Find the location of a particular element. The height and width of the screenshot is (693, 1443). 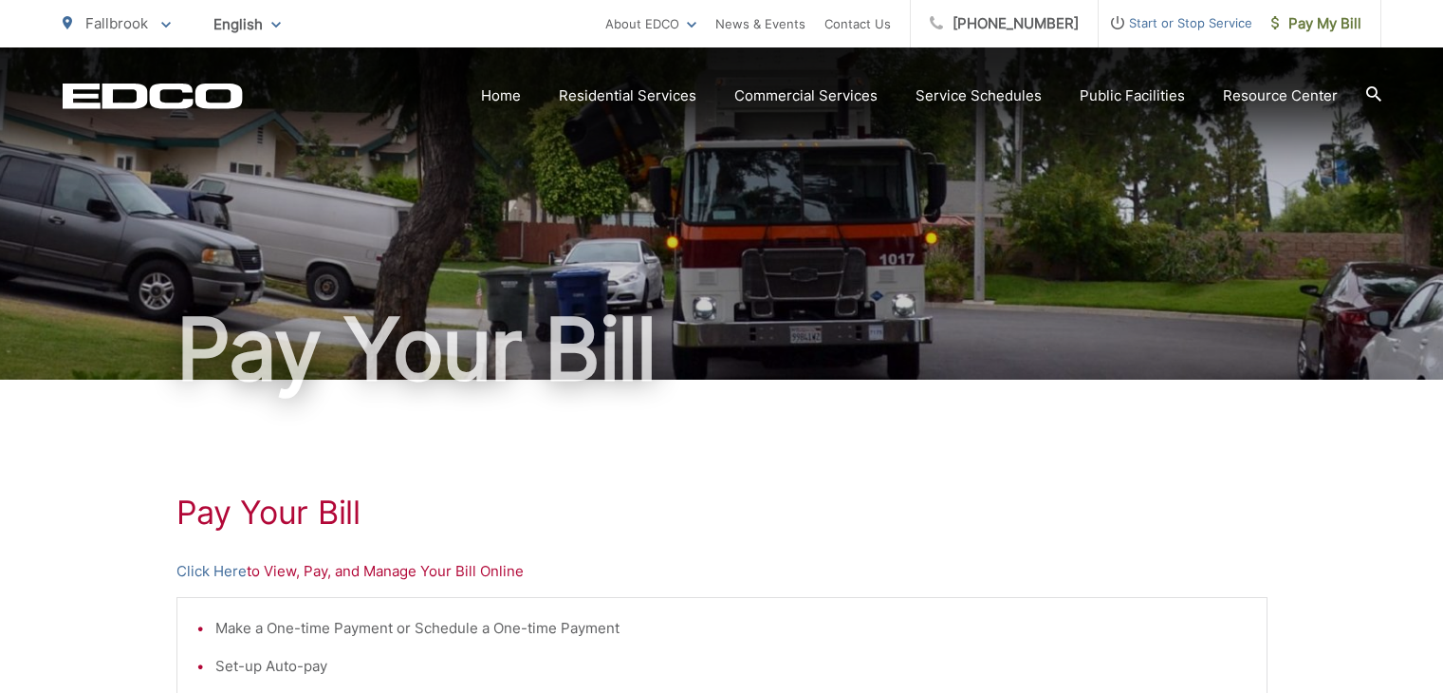

a: About EDCO is located at coordinates (651, 24).